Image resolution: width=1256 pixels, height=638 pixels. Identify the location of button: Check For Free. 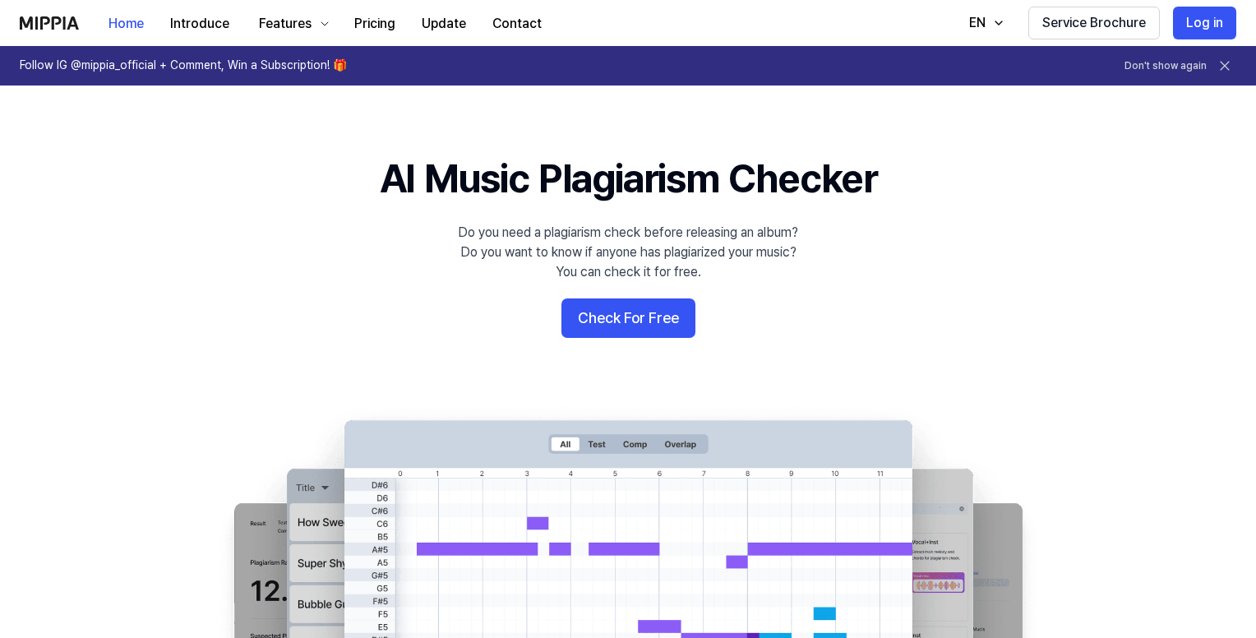
(628, 318).